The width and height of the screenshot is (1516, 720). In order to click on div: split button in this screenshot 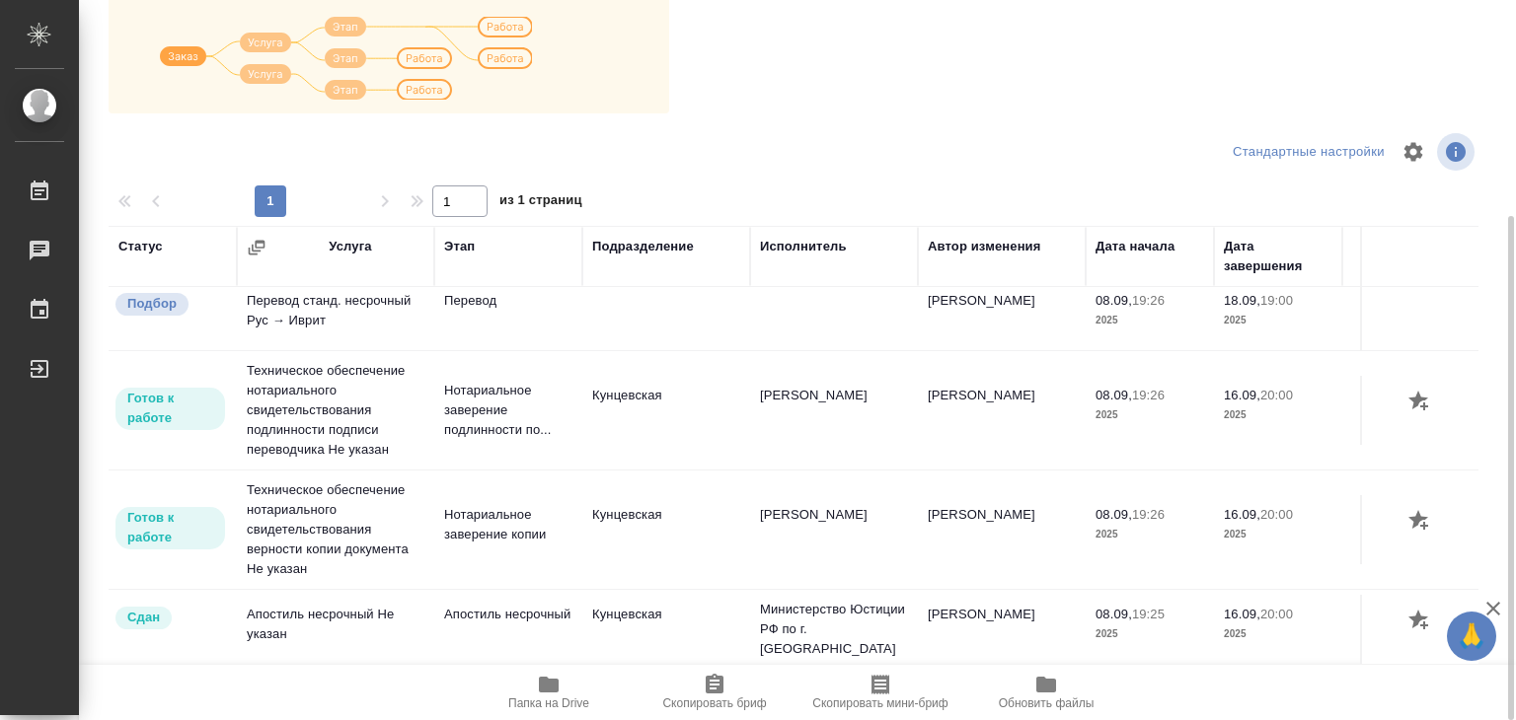, I will do `click(1309, 152)`.